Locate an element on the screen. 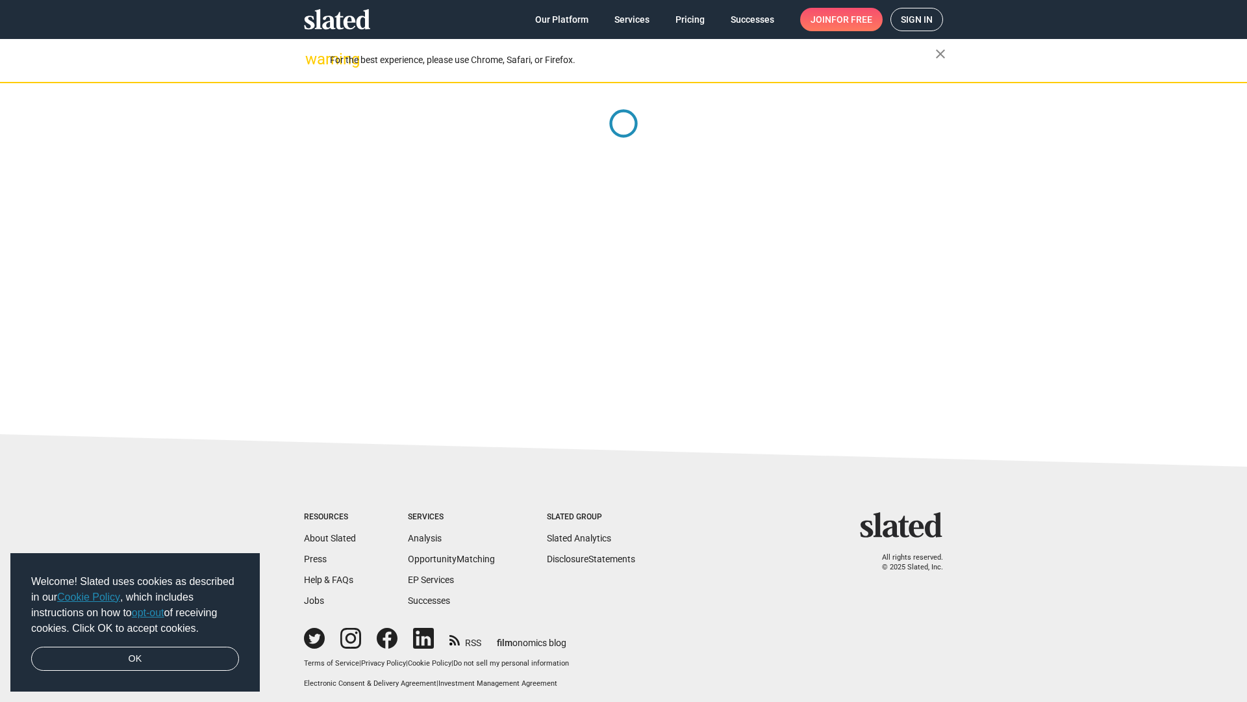  div: cookieconsent is located at coordinates (135, 622).